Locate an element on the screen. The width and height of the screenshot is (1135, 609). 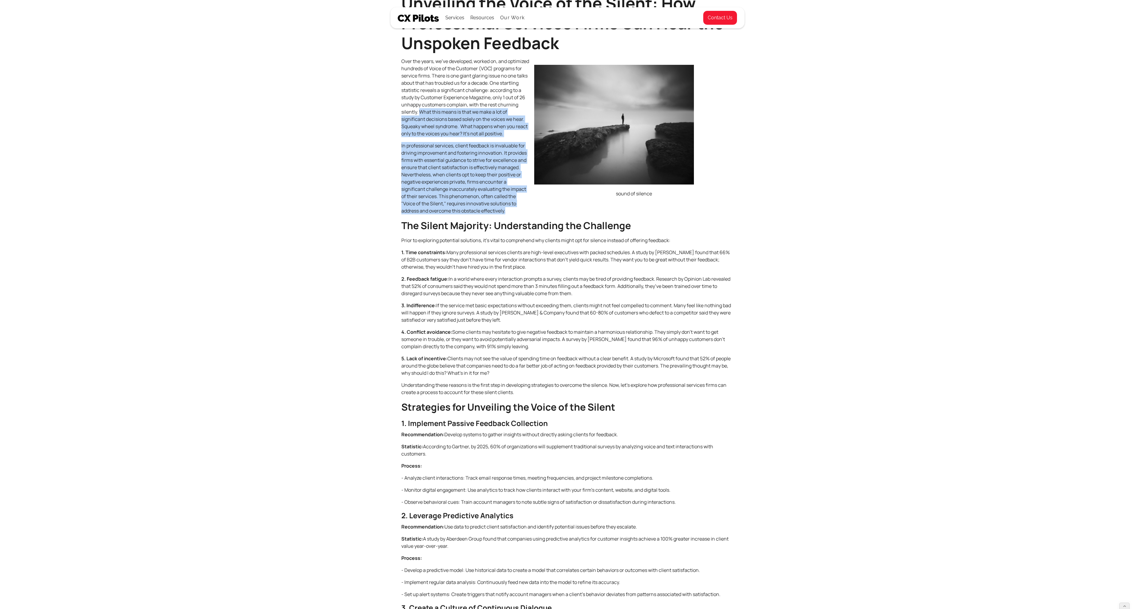
p: Understanding these reasons is the first step in developing strategies to overcome the silence. N... is located at coordinates (567, 388).